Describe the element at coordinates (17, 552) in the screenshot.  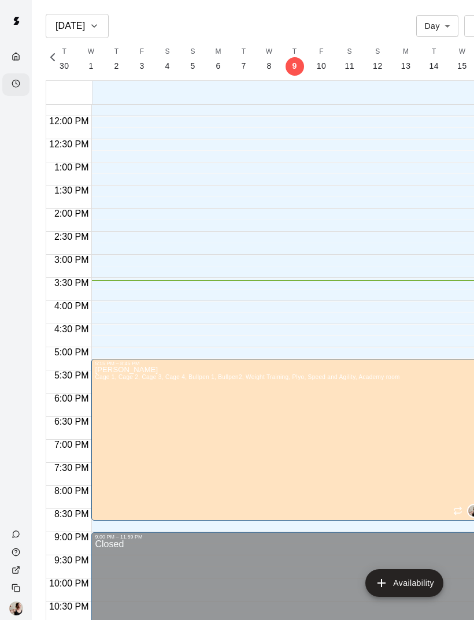
I see `a: Visit help center` at that location.